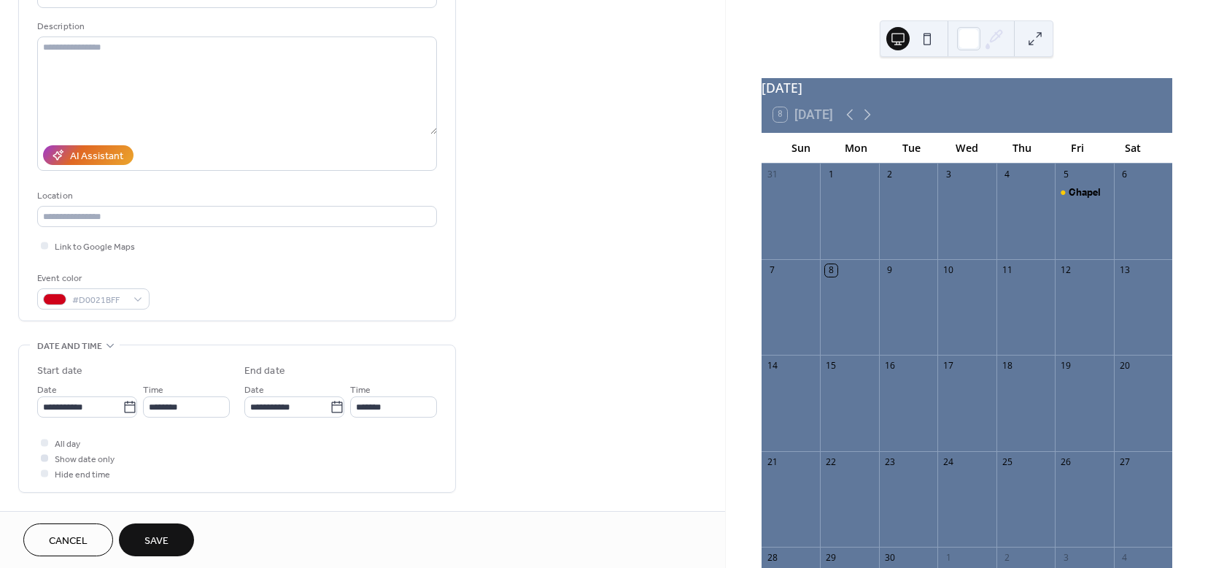 This screenshot has width=1208, height=568. I want to click on div: 17, so click(948, 365).